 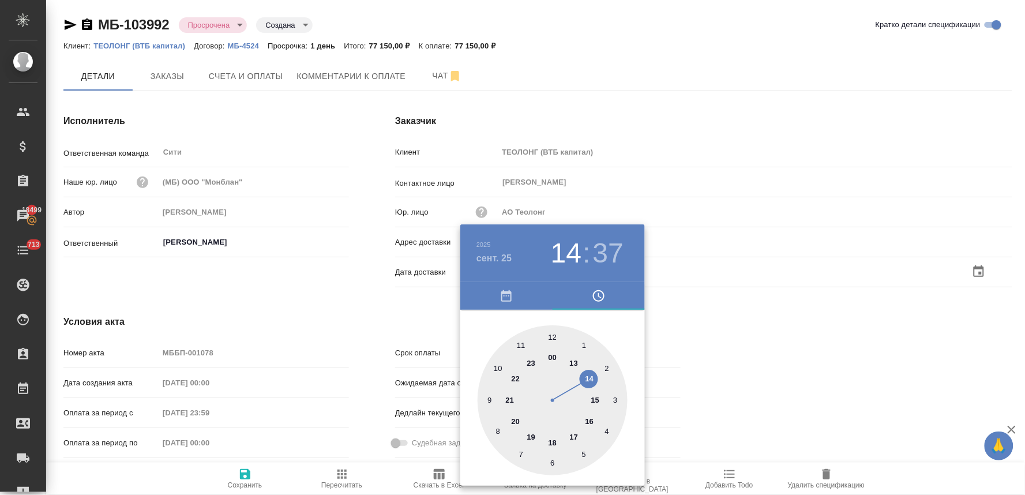 What do you see at coordinates (494, 258) in the screenshot?
I see `button: сент. 25` at bounding box center [494, 258].